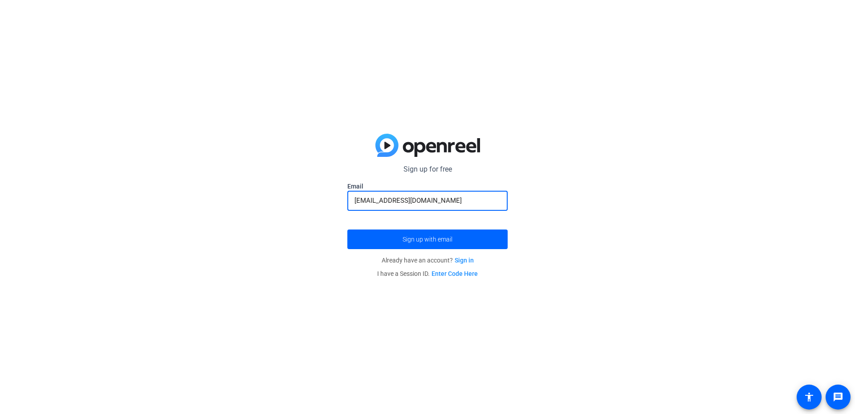 The image size is (855, 414). I want to click on span: Already have an account?, so click(428, 260).